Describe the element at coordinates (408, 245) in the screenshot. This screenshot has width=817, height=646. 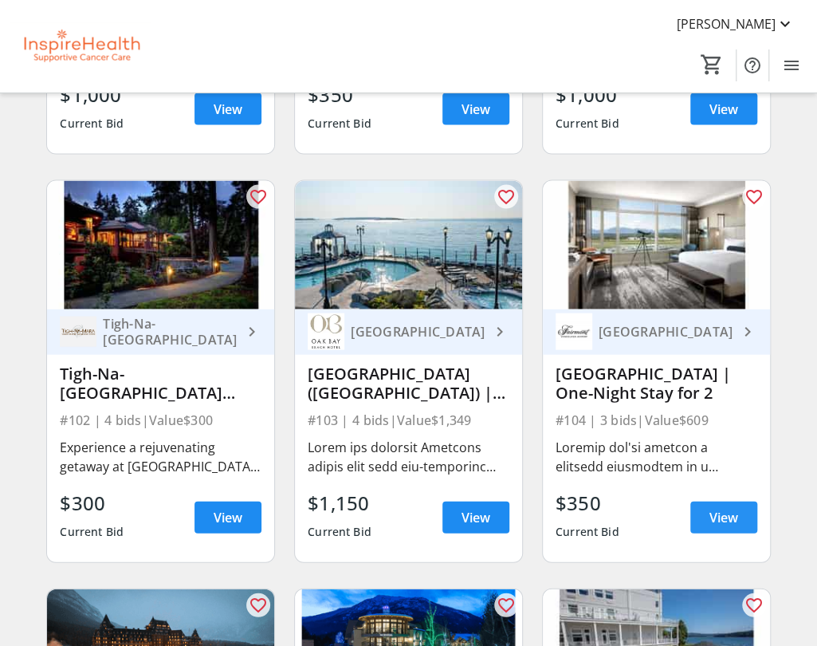
I see `img: Oak Bay Beach Hotel (Victoria) | Ultimate 2 Night Victoria Getaway for 2` at that location.